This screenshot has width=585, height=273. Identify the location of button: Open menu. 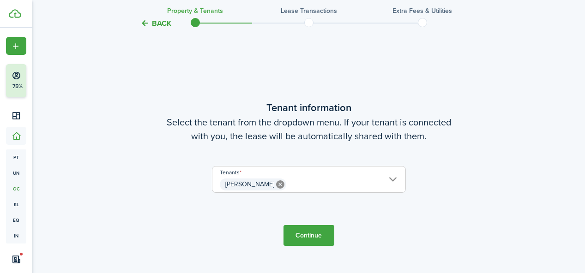
(16, 46).